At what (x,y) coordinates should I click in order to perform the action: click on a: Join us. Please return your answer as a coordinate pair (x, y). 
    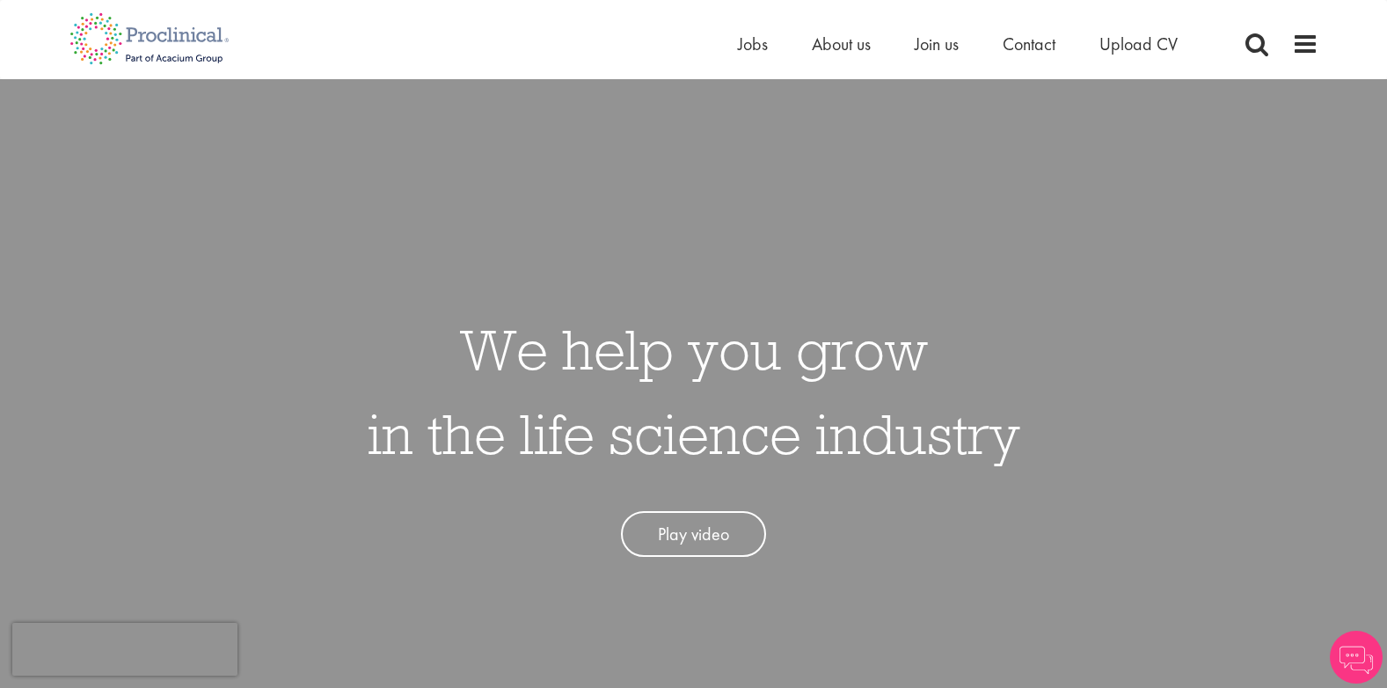
    Looking at the image, I should click on (937, 44).